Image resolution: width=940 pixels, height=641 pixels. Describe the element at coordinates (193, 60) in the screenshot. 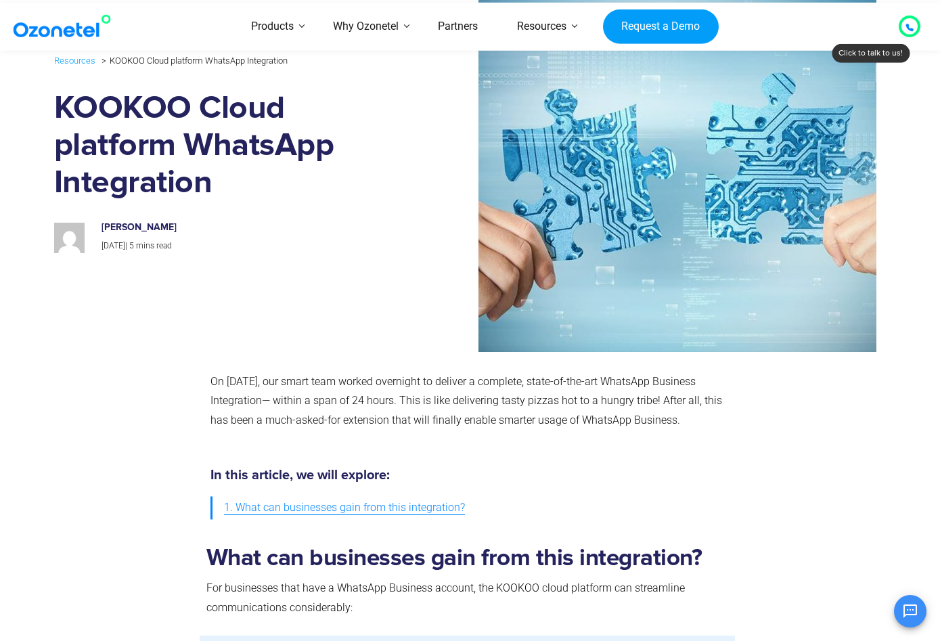

I see `li: KOOKOO Cloud platform WhatsApp Integration` at that location.